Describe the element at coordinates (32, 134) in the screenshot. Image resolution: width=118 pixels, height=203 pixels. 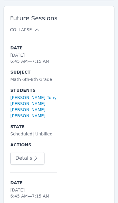
I see `span: Scheduled | Unbilled` at that location.